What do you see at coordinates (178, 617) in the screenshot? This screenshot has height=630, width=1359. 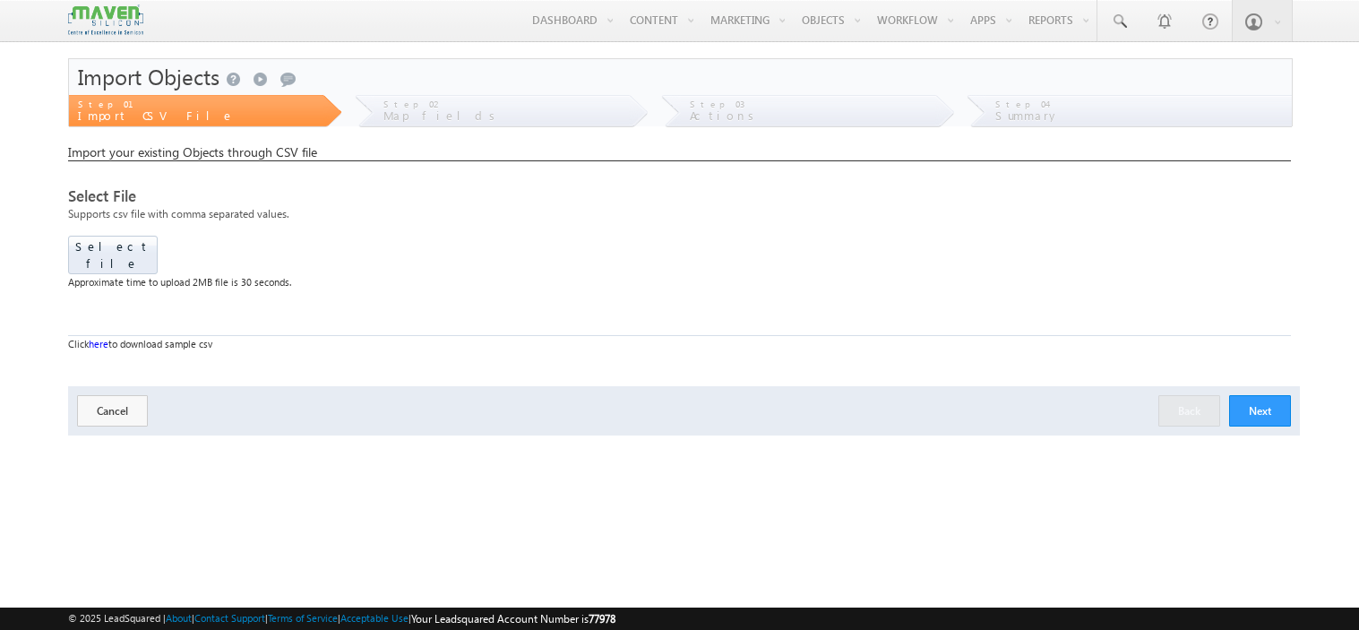 I see `a: About` at bounding box center [178, 617].